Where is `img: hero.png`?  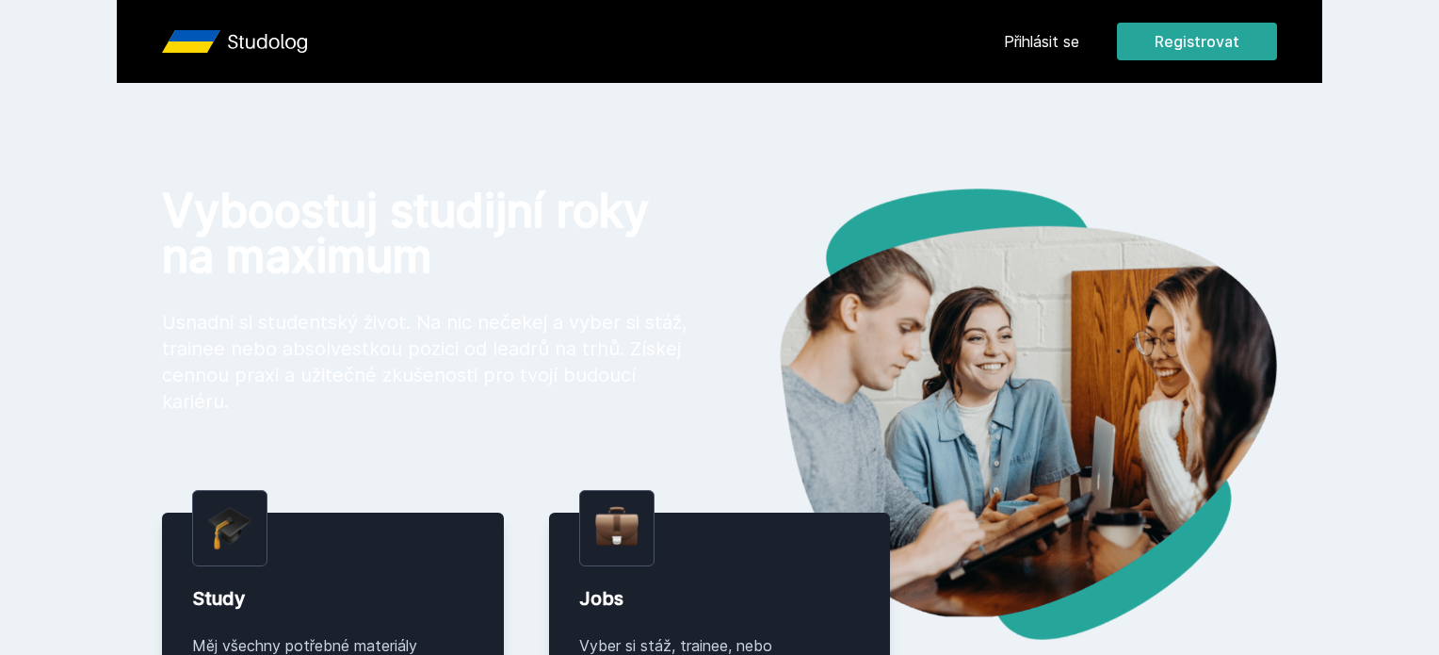
img: hero.png is located at coordinates (999, 414).